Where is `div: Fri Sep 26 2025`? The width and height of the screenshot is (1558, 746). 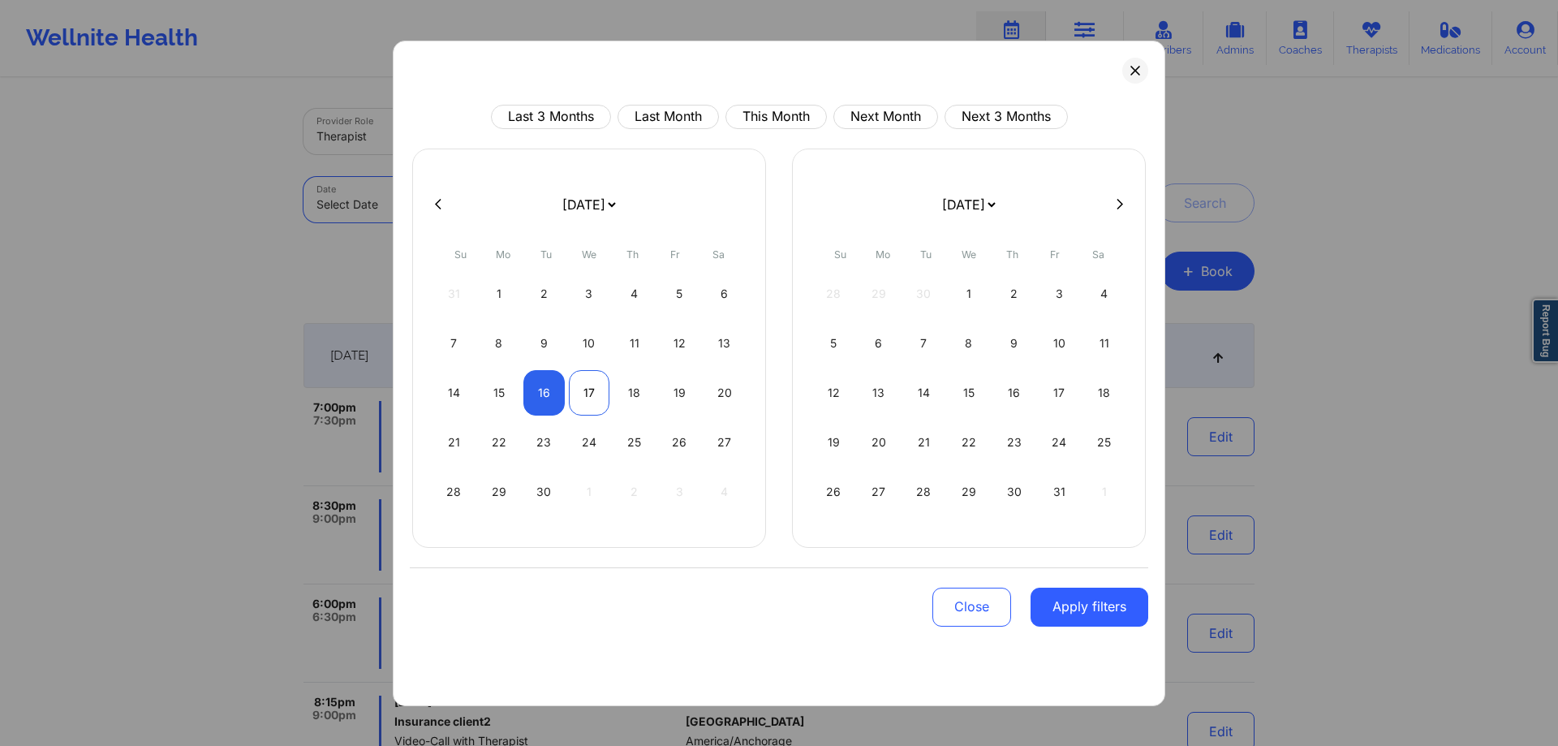
div: Fri Sep 26 2025 is located at coordinates (679, 442).